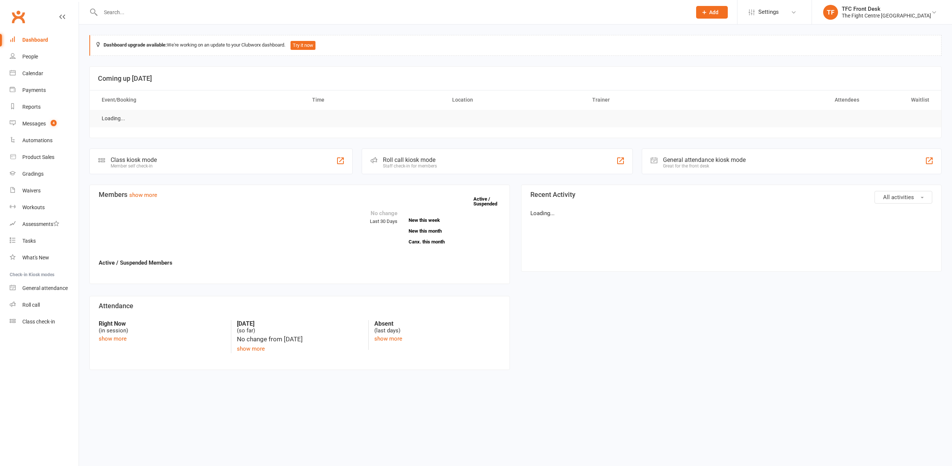 Image resolution: width=952 pixels, height=466 pixels. What do you see at coordinates (18, 17) in the screenshot?
I see `a: Clubworx` at bounding box center [18, 17].